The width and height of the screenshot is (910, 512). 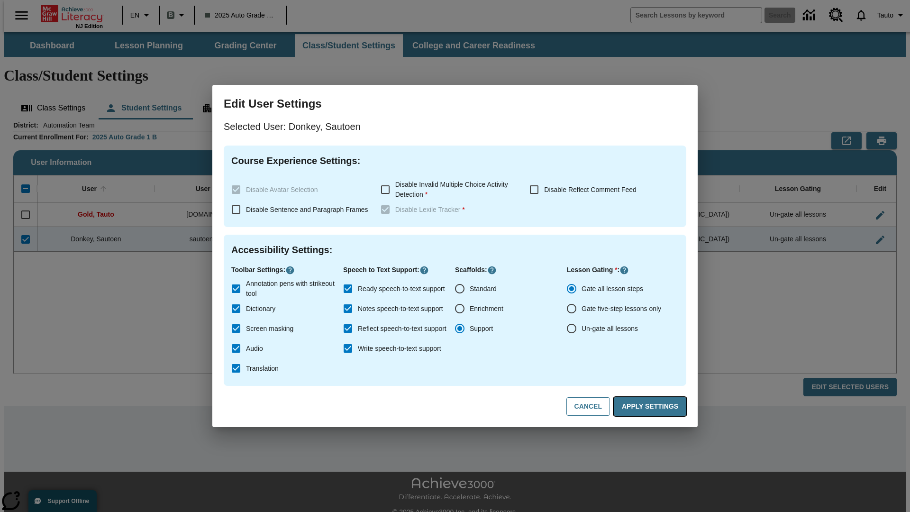 What do you see at coordinates (430, 209) in the screenshot?
I see `span: Disable Lexile Tracker` at bounding box center [430, 209].